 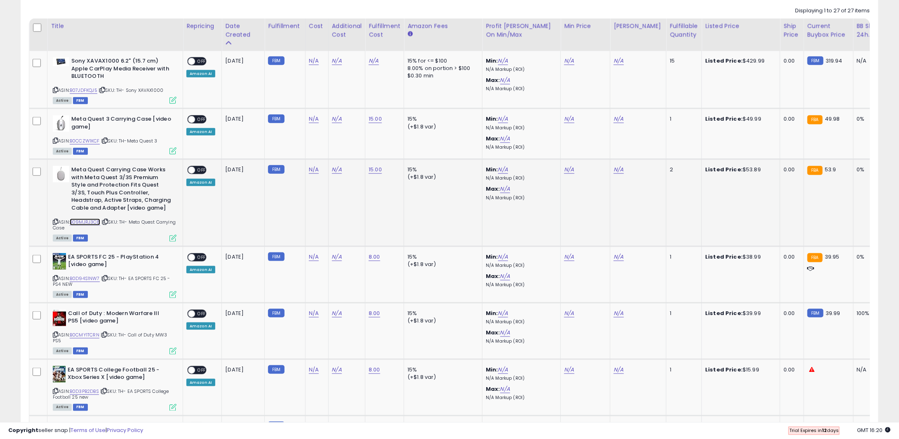 I want to click on div: Fulfillment, so click(x=284, y=26).